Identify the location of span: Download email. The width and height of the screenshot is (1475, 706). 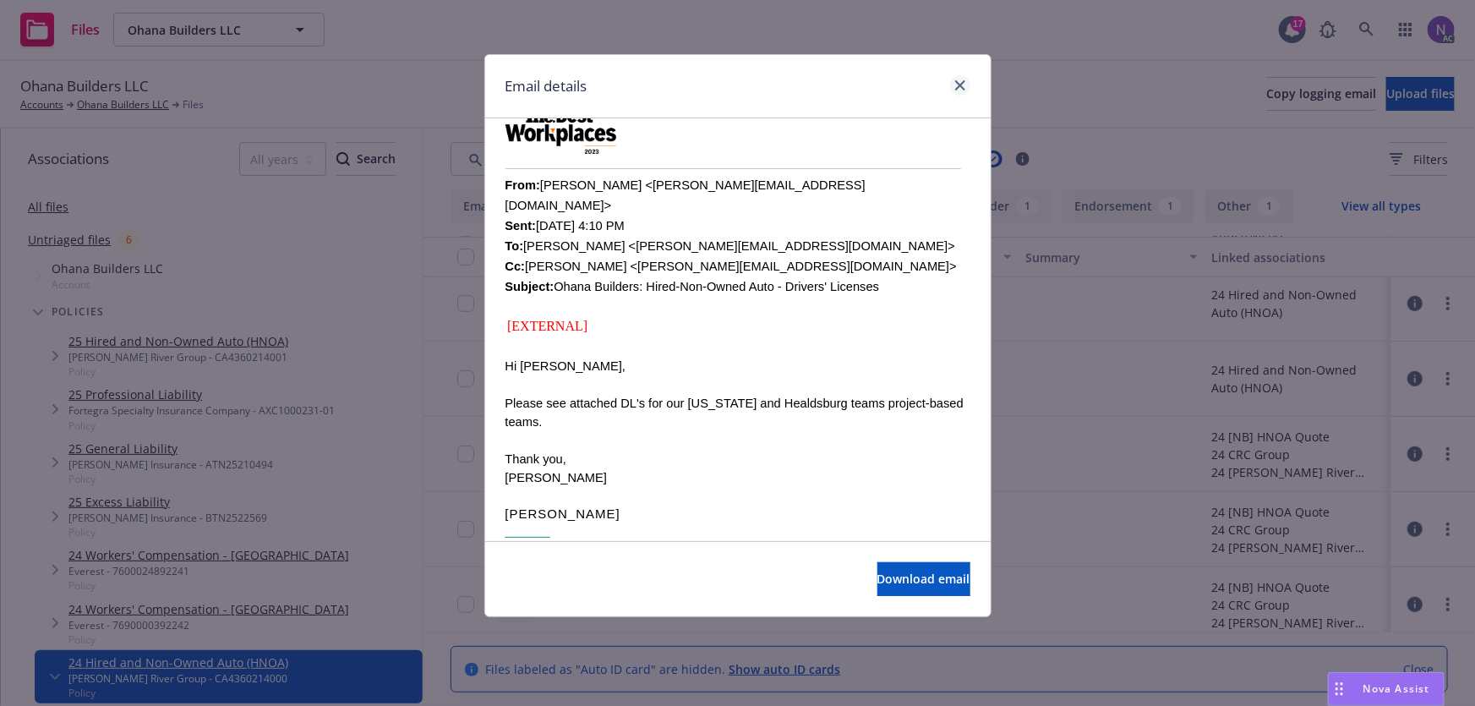
(924, 578).